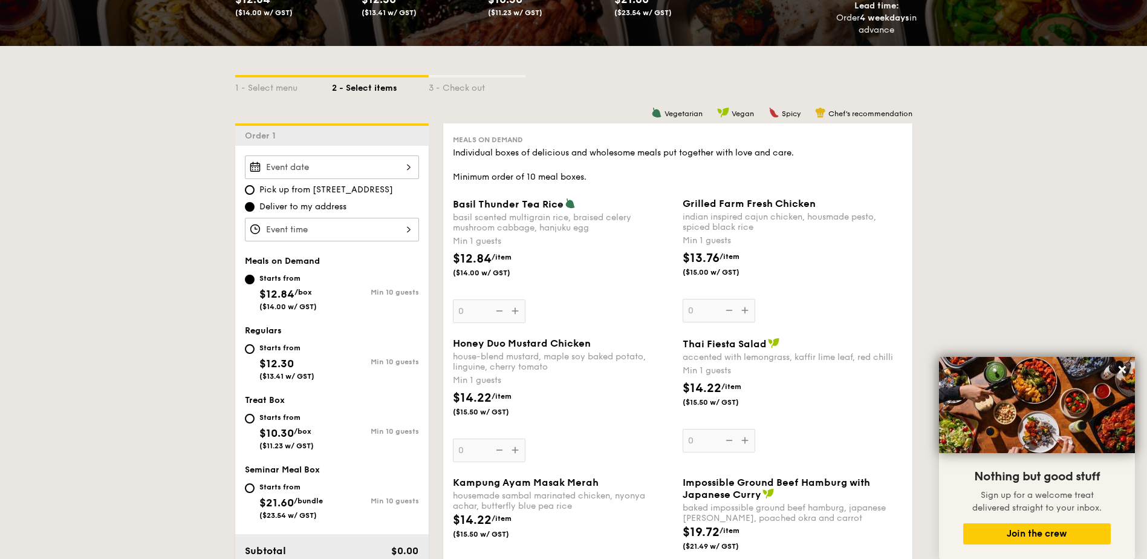 The image size is (1147, 559). What do you see at coordinates (250, 279) in the screenshot?
I see `input: Starts from$12.84/box($14.00 w/ GST)Min 10 guests` at bounding box center [250, 279].